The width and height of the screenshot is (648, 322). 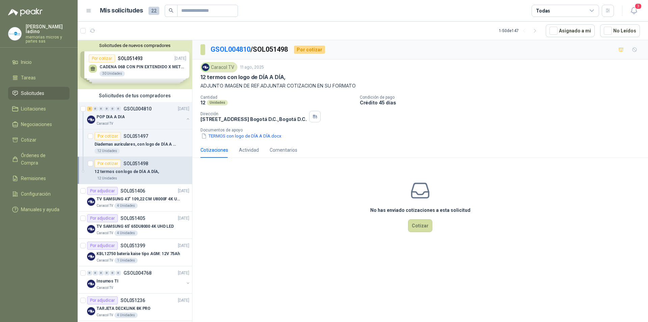 What do you see at coordinates (137, 273) in the screenshot?
I see `p: GSOL004768` at bounding box center [137, 273].